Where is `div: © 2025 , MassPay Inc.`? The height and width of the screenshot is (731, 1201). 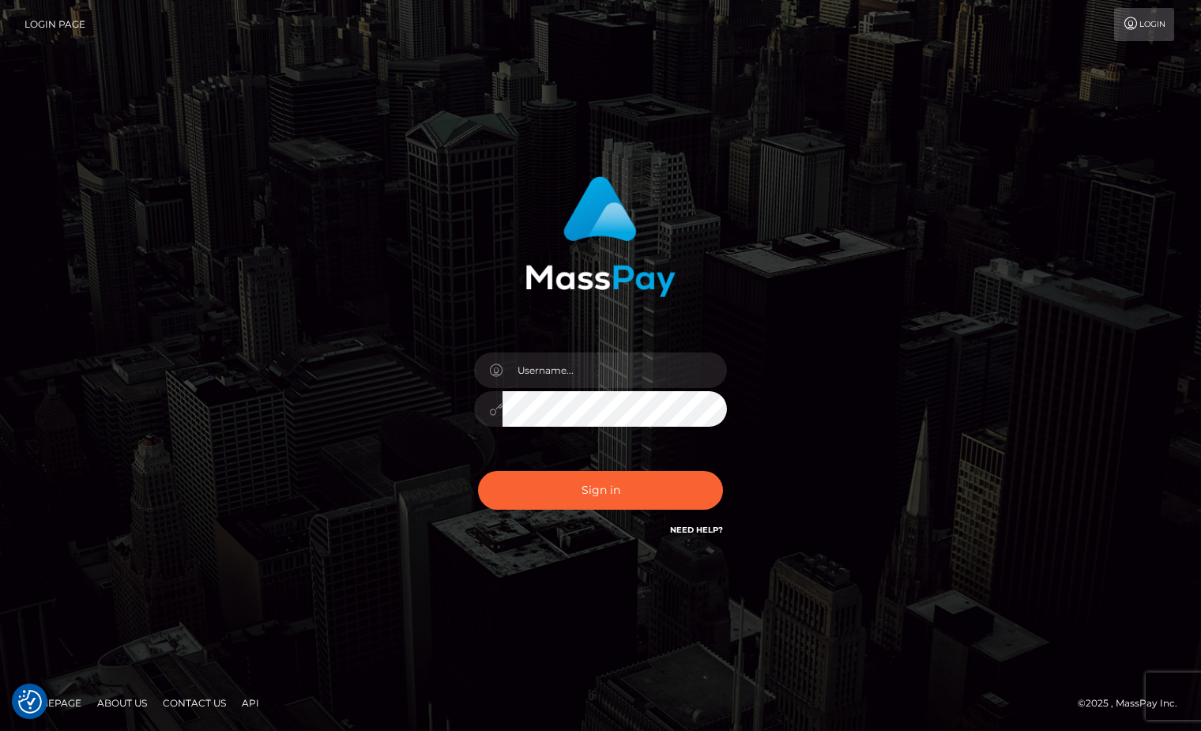 div: © 2025 , MassPay Inc. is located at coordinates (1133, 703).